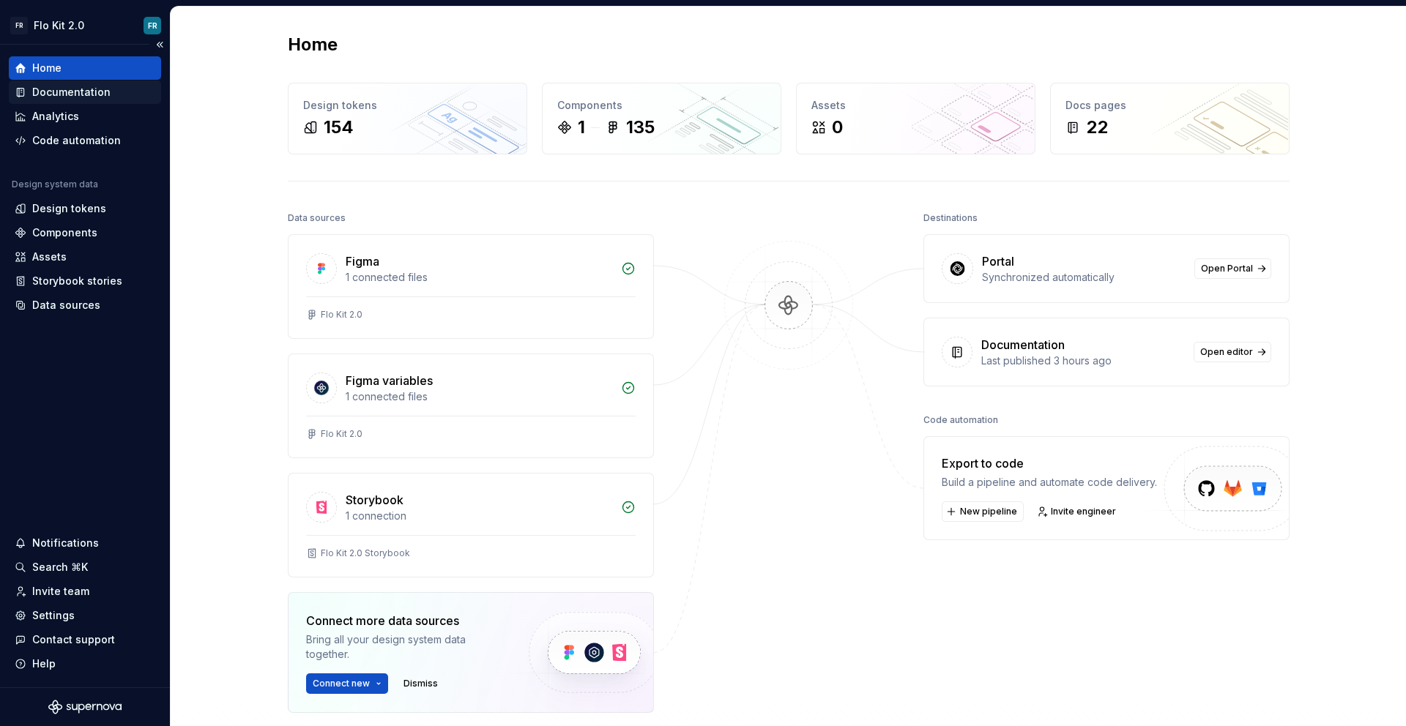  Describe the element at coordinates (1227, 269) in the screenshot. I see `span: Open Portal` at that location.